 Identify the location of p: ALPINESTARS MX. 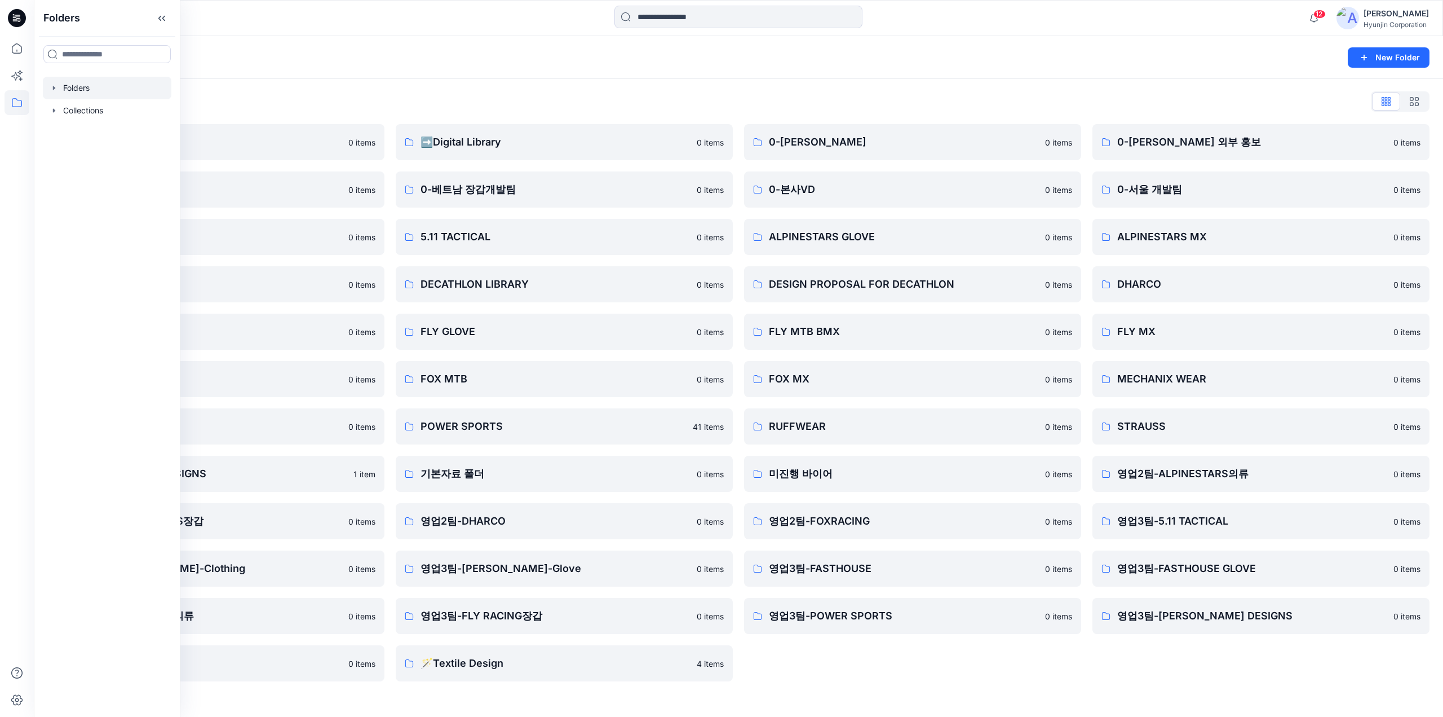
(1252, 237).